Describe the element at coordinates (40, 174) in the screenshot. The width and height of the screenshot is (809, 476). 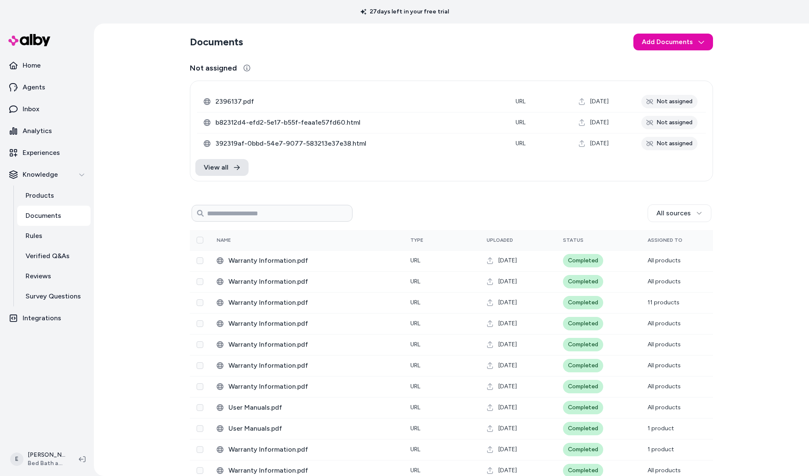
I see `p: Knowledge` at that location.